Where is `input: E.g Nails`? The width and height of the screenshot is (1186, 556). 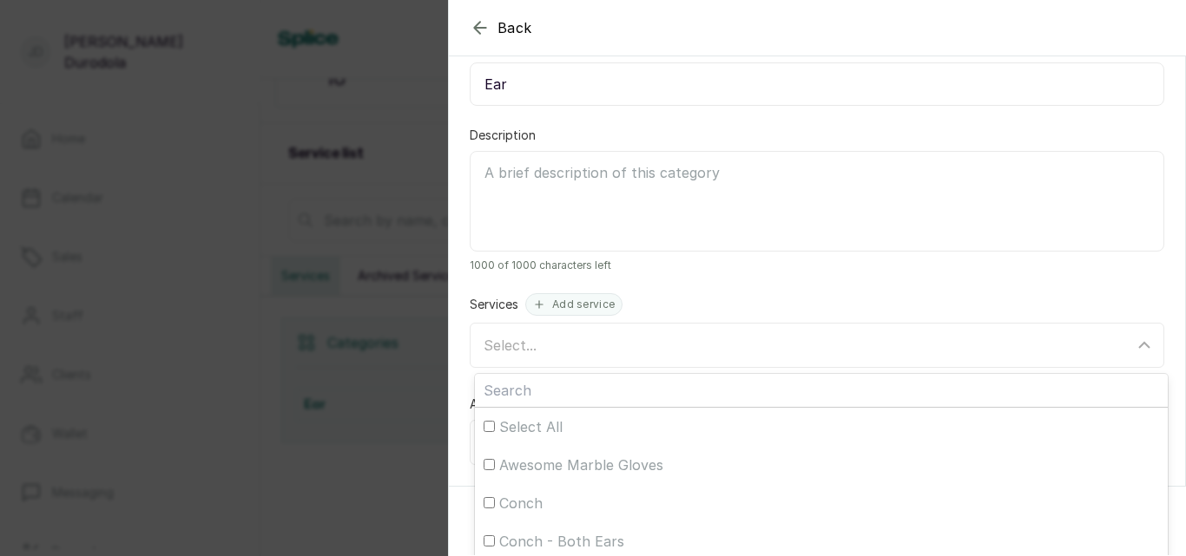 input: E.g Nails is located at coordinates (817, 84).